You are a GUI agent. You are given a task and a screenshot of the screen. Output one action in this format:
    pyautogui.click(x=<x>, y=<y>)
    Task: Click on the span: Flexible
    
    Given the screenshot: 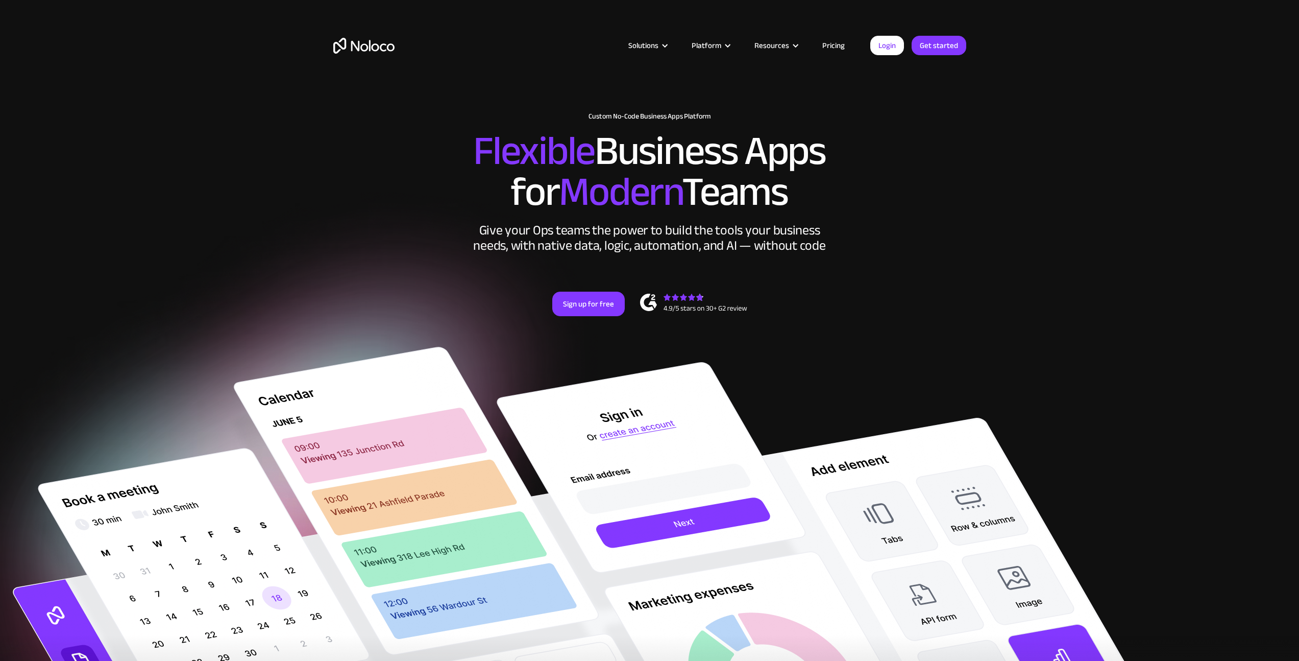 What is the action you would take?
    pyautogui.click(x=534, y=151)
    